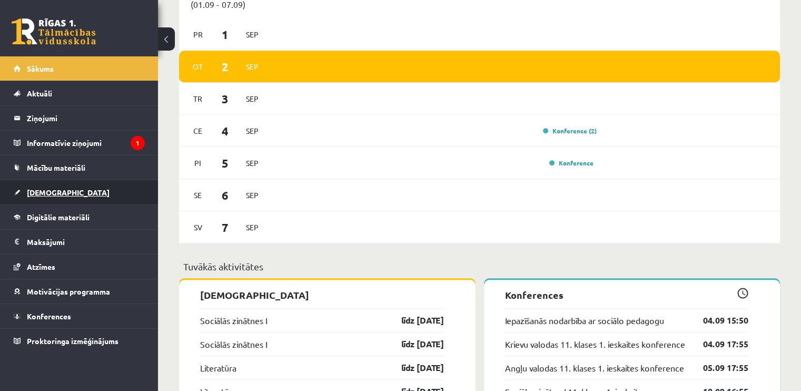 This screenshot has height=391, width=801. Describe the element at coordinates (58, 217) in the screenshot. I see `span: Digitālie materiāli` at that location.